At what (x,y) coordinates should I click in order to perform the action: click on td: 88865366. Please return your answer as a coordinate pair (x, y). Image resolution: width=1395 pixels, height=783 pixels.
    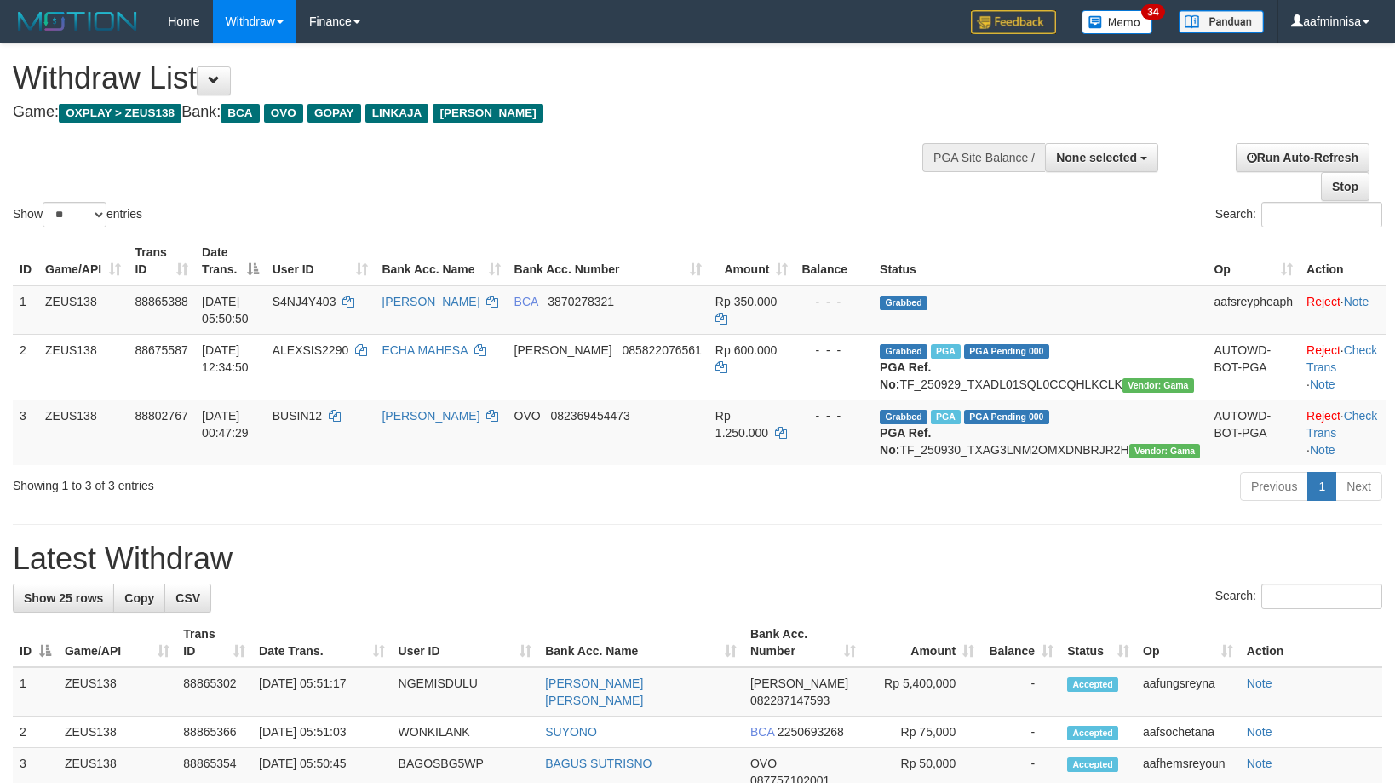
    Looking at the image, I should click on (214, 732).